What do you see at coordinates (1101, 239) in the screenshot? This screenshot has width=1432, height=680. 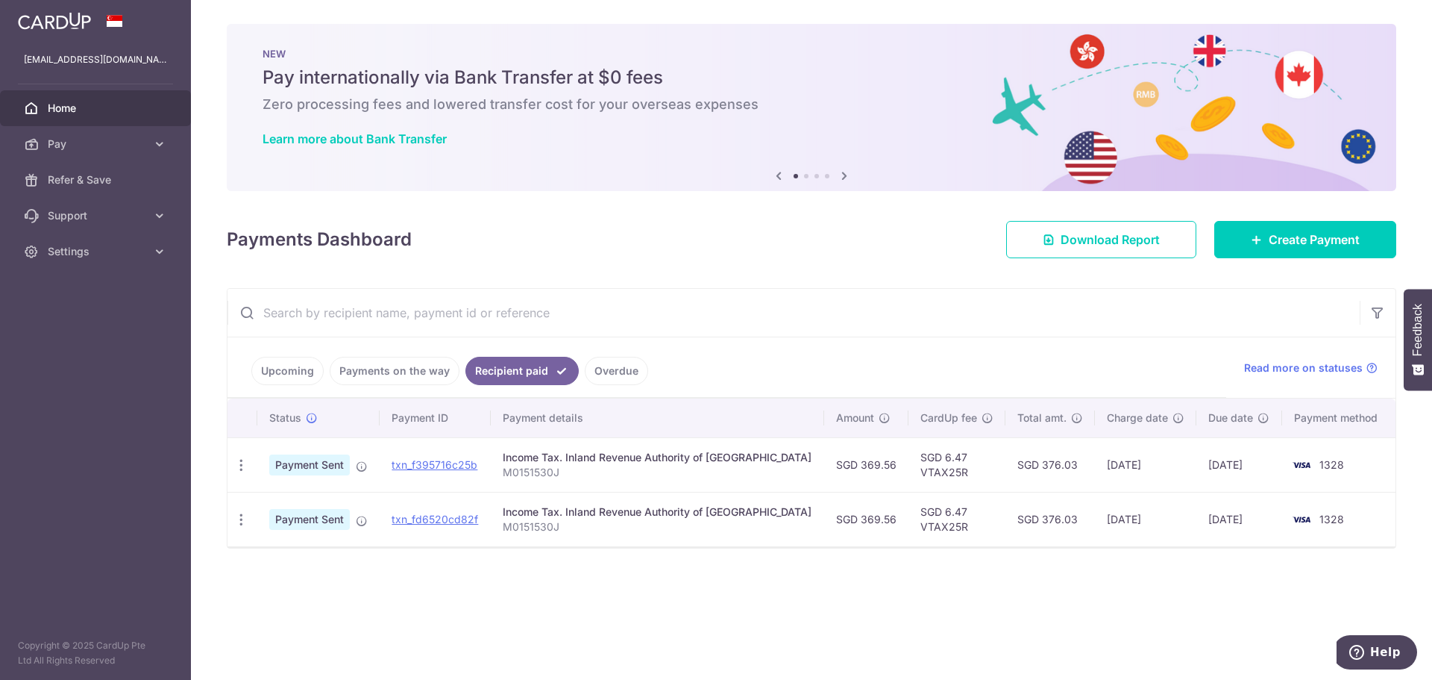 I see `a: Download Report` at bounding box center [1101, 239].